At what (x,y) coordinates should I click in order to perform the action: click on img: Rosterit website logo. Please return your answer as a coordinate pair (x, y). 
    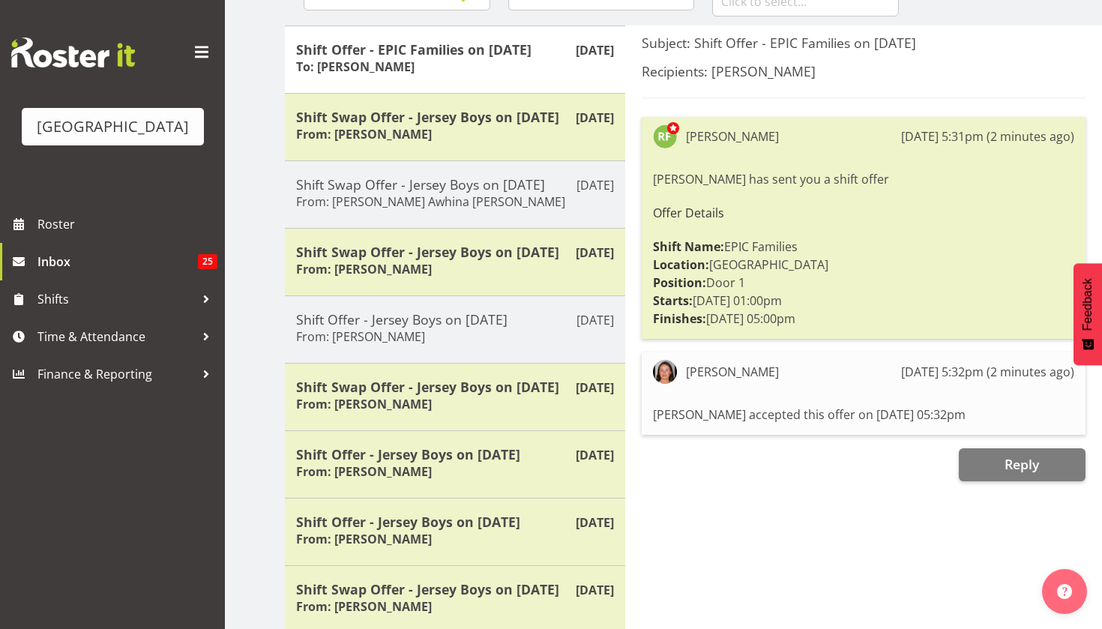
    Looking at the image, I should click on (73, 52).